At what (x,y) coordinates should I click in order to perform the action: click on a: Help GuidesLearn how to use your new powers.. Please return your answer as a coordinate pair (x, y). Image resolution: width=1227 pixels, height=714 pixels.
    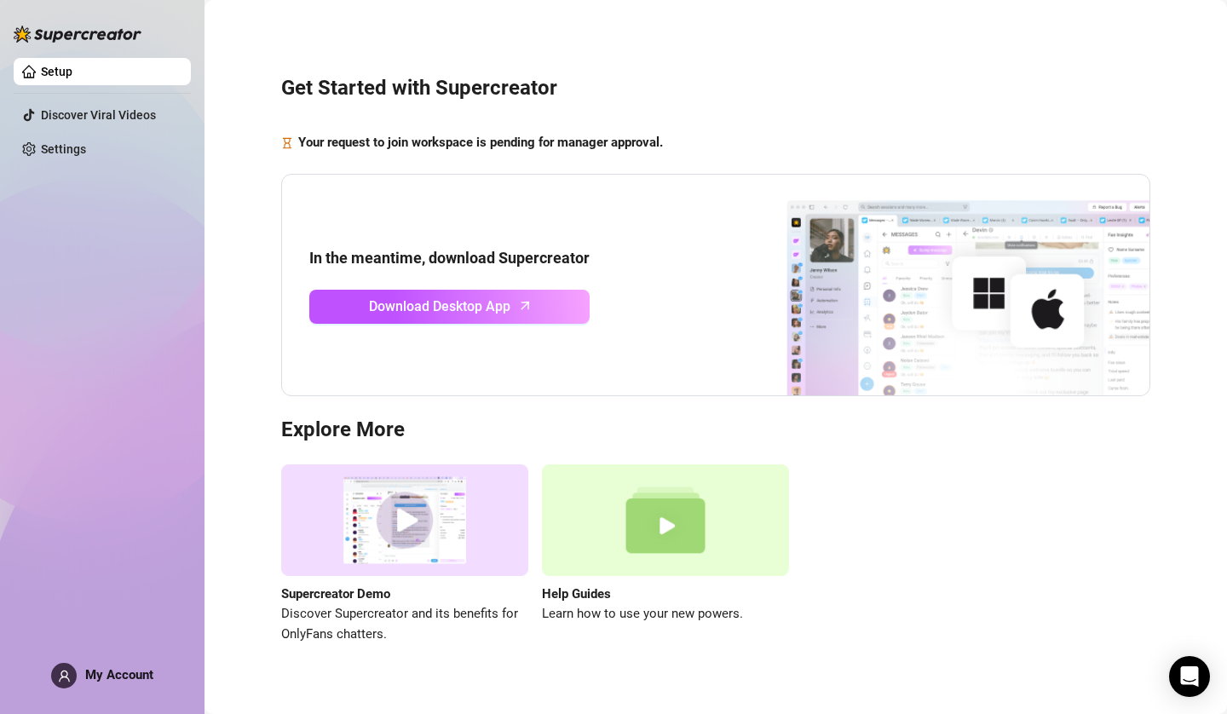
    Looking at the image, I should click on (665, 554).